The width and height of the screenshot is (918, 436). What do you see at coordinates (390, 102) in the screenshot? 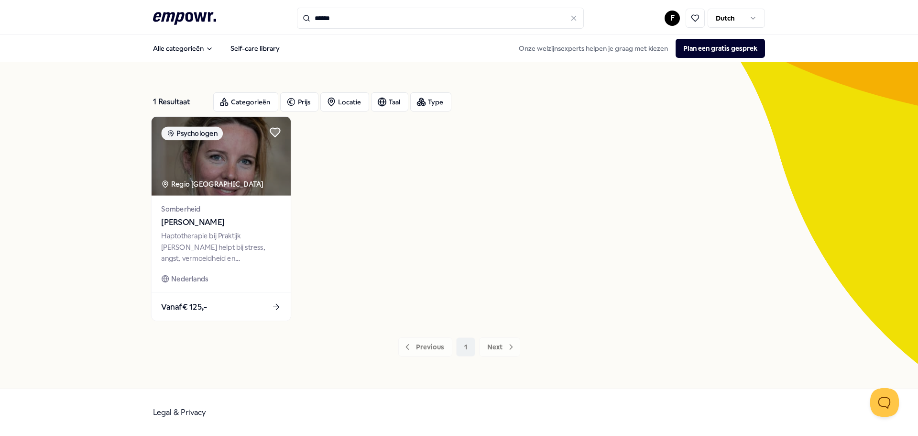
I see `div: Taal` at bounding box center [390, 102].